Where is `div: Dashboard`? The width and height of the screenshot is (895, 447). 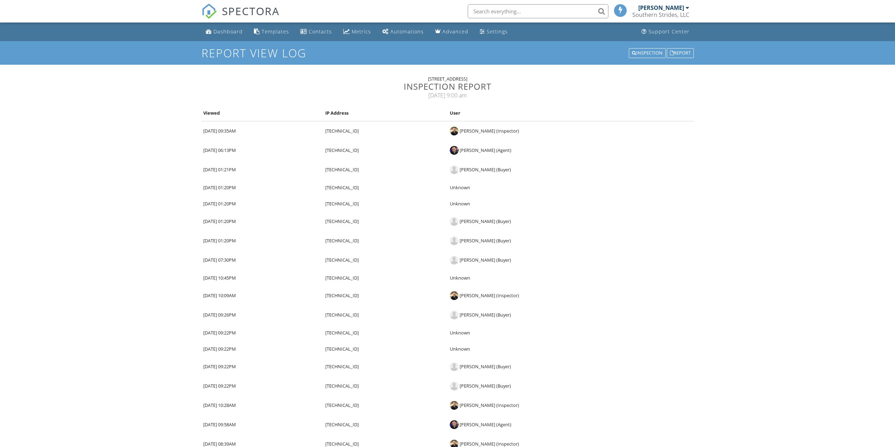 div: Dashboard is located at coordinates (228, 31).